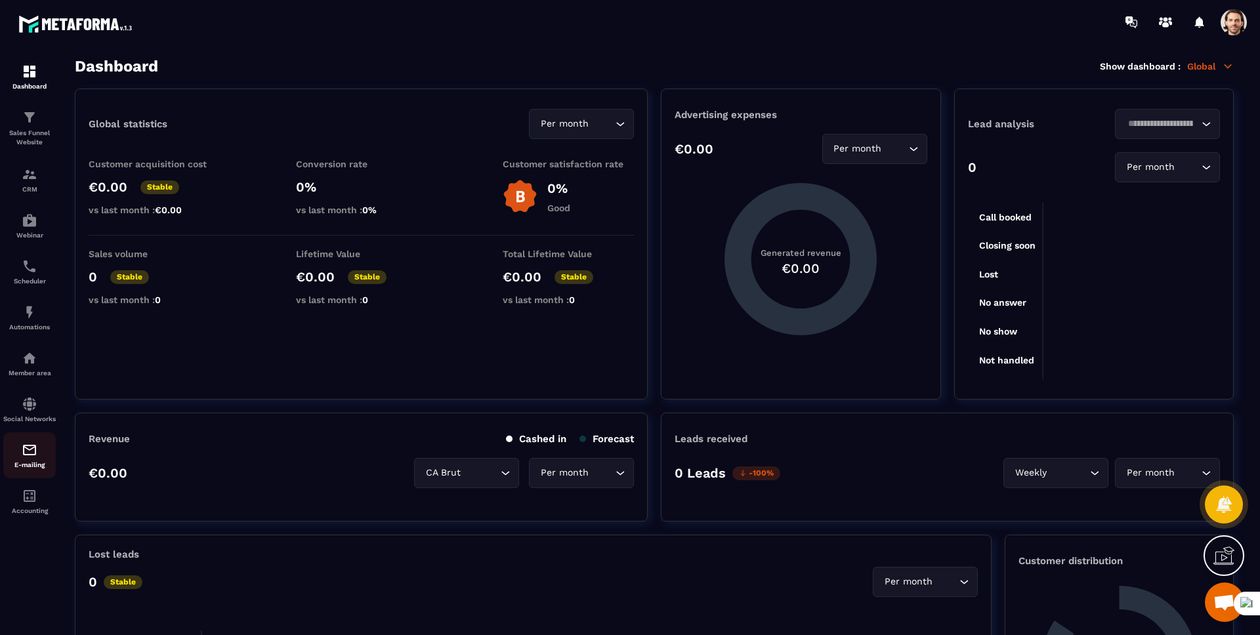  I want to click on tspan: Lost, so click(988, 274).